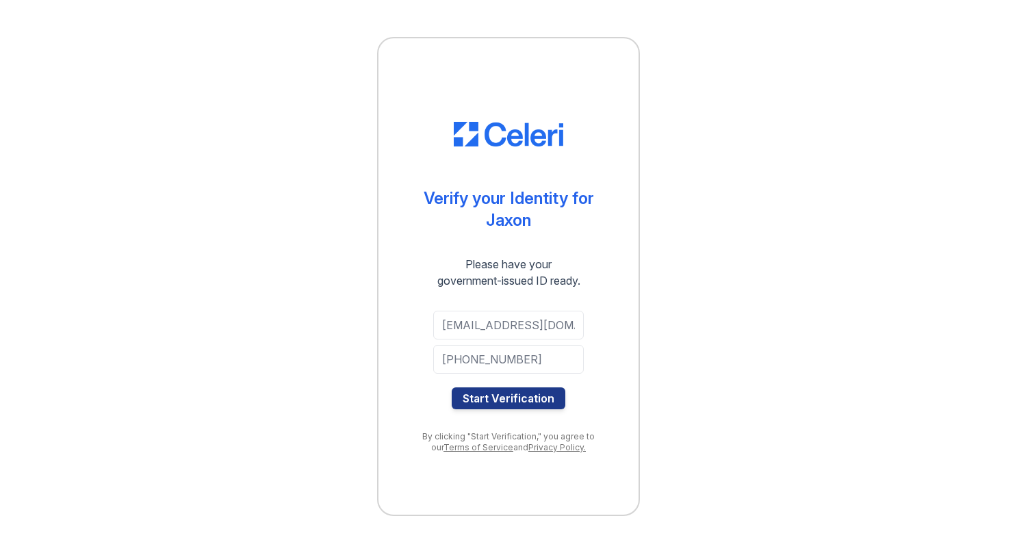 The width and height of the screenshot is (1017, 553). What do you see at coordinates (508, 134) in the screenshot?
I see `img: CE_Logo_Blue-a8612792a0a2168367f1c8372b55b34899dd931a85d93a1a3d3e32e68fde9ad4.png` at bounding box center [508, 134].